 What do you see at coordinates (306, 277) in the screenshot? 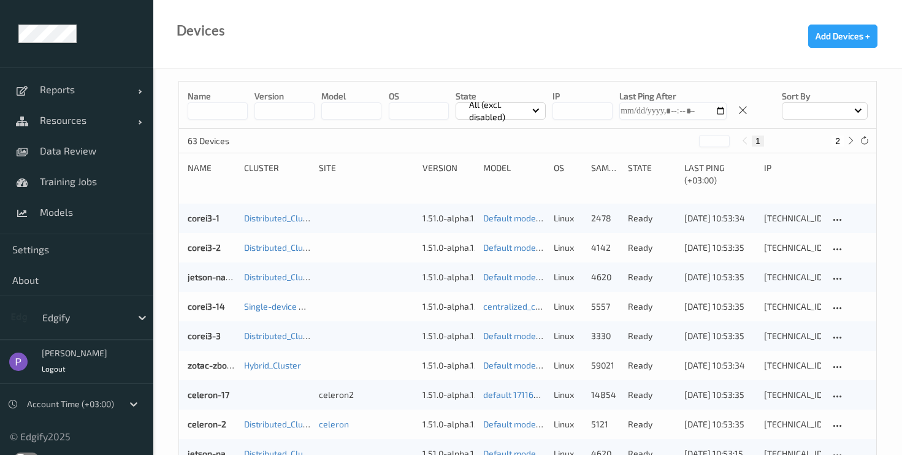
I see `a: Distributed_Cluster_JetsonNano` at bounding box center [306, 277].